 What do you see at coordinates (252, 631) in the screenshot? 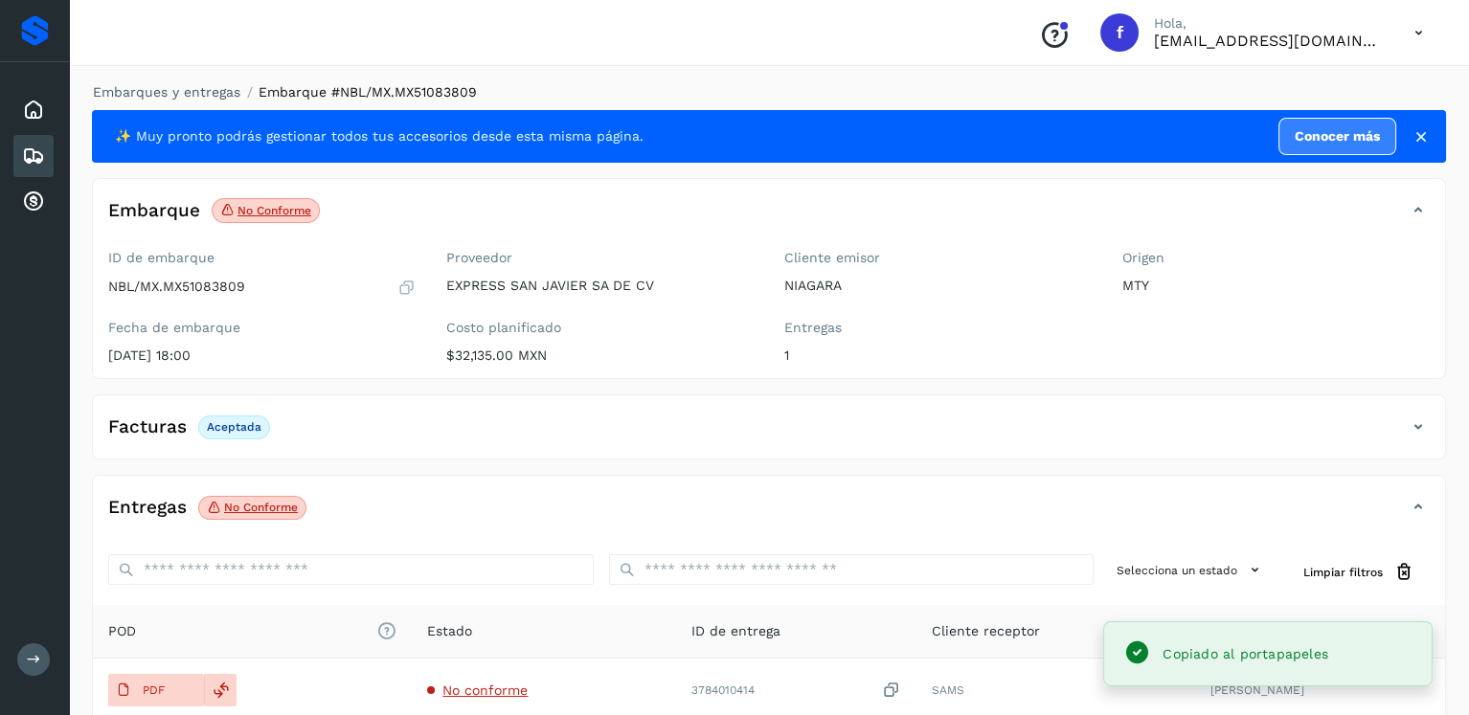
I see `span: POD` at bounding box center [252, 631].